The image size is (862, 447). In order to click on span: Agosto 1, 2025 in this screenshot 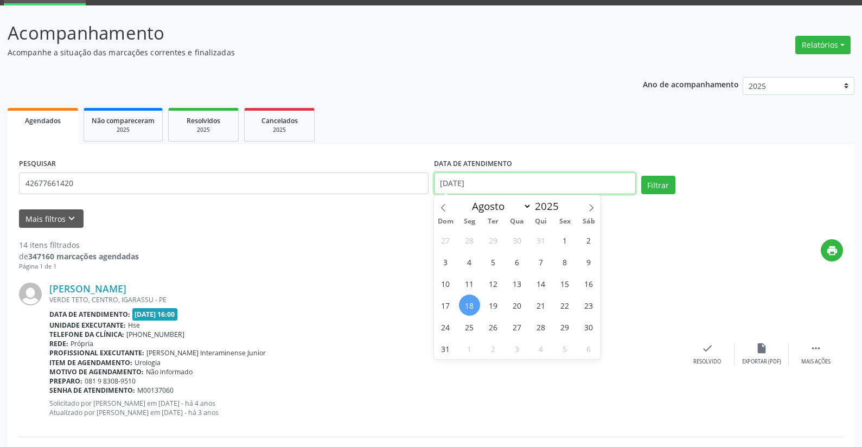, I will do `click(565, 240)`.